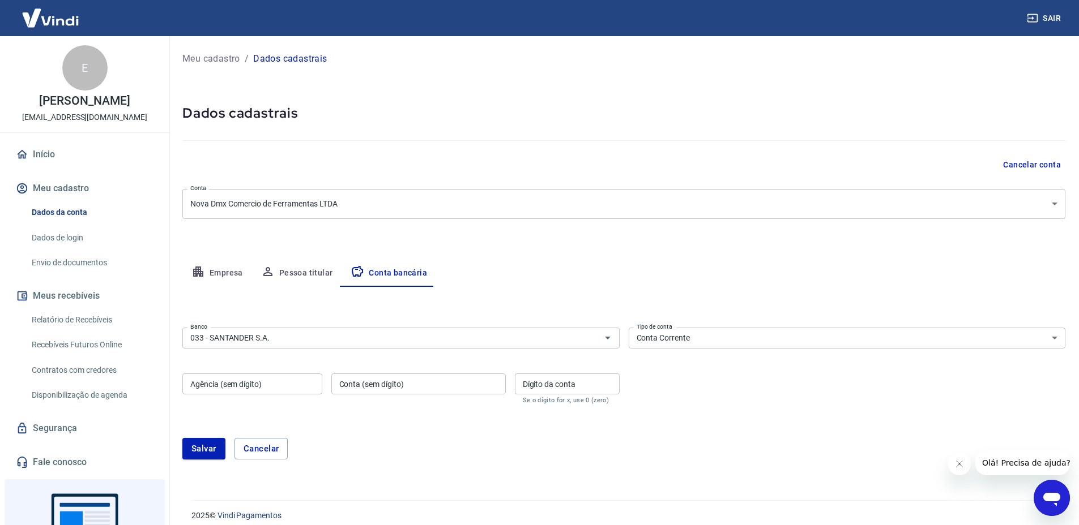 The width and height of the screenshot is (1079, 525). Describe the element at coordinates (50, 18) in the screenshot. I see `img: Vindi` at that location.